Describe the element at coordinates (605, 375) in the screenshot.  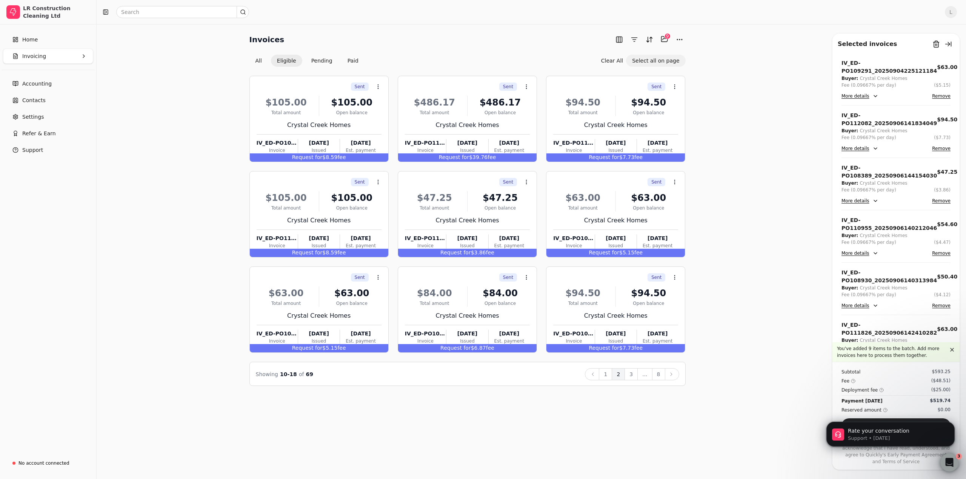
I see `button: 1` at that location.